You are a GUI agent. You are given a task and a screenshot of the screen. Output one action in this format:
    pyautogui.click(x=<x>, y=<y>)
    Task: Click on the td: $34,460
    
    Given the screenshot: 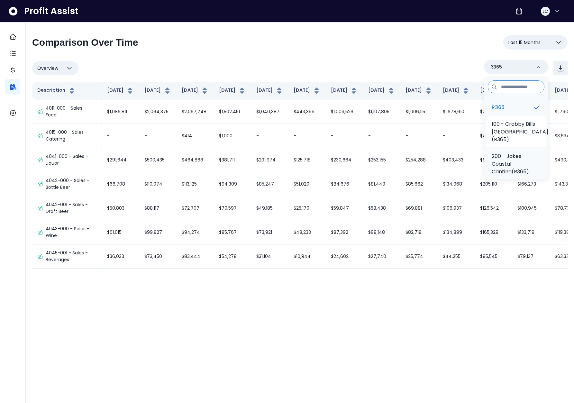 What is the action you would take?
    pyautogui.click(x=493, y=280)
    